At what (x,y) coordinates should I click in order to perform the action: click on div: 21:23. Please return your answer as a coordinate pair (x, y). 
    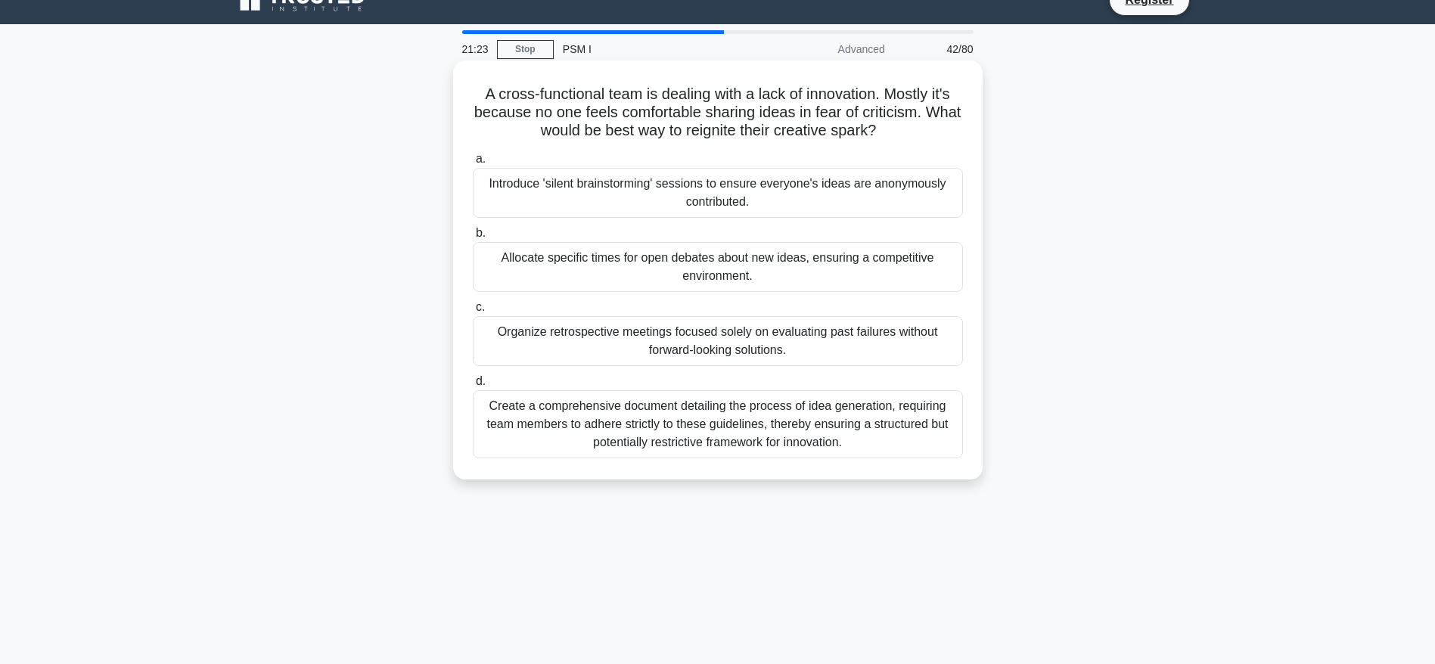
    Looking at the image, I should click on (475, 49).